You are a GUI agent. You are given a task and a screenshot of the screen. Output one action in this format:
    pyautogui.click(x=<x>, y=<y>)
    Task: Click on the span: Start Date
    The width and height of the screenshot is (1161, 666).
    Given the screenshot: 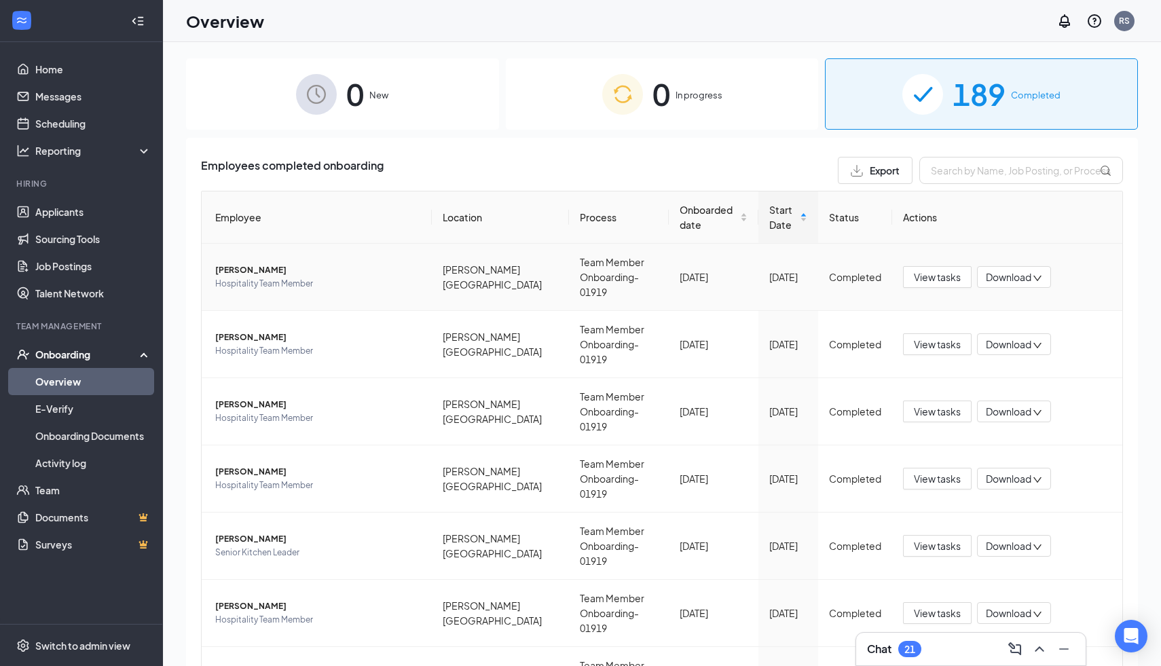 What is the action you would take?
    pyautogui.click(x=783, y=217)
    